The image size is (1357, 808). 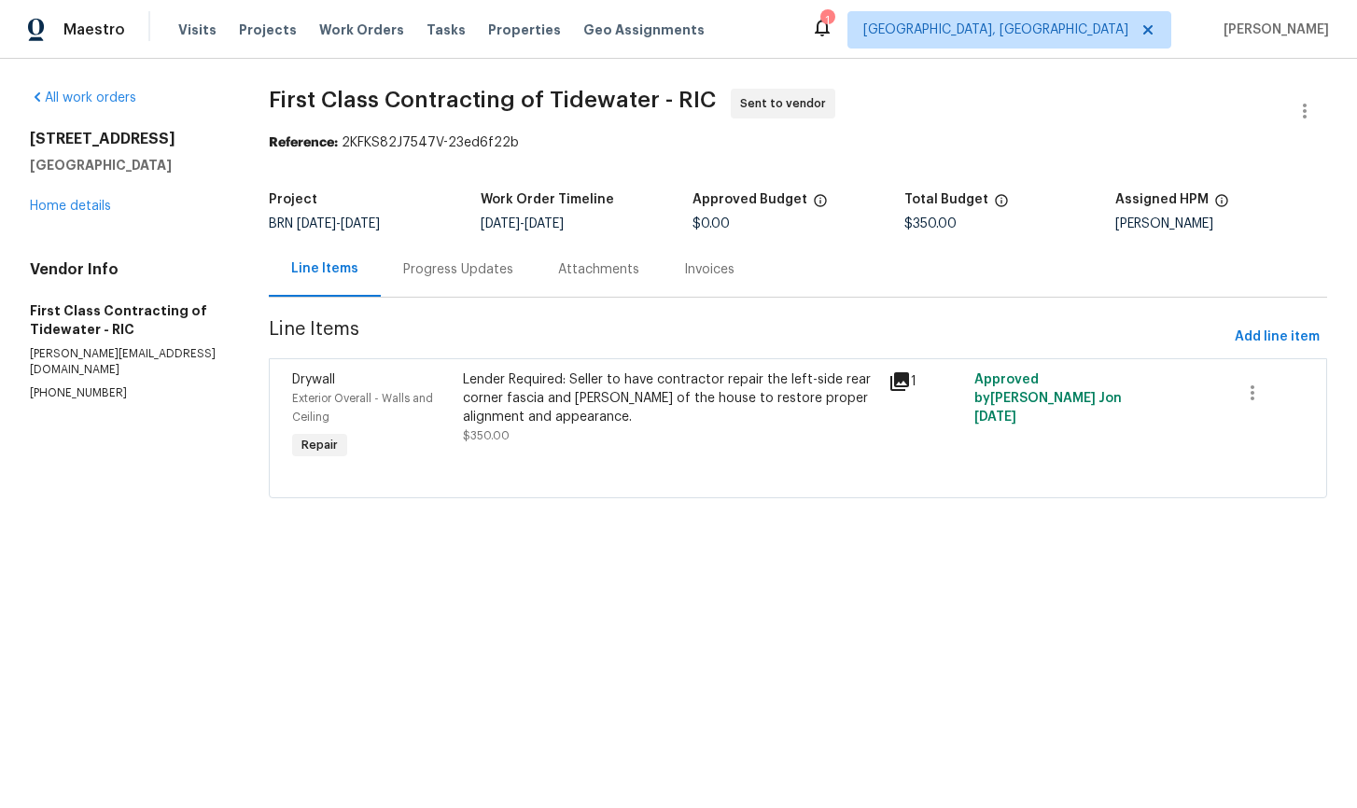 What do you see at coordinates (946, 200) in the screenshot?
I see `h5: Total Budget` at bounding box center [946, 200].